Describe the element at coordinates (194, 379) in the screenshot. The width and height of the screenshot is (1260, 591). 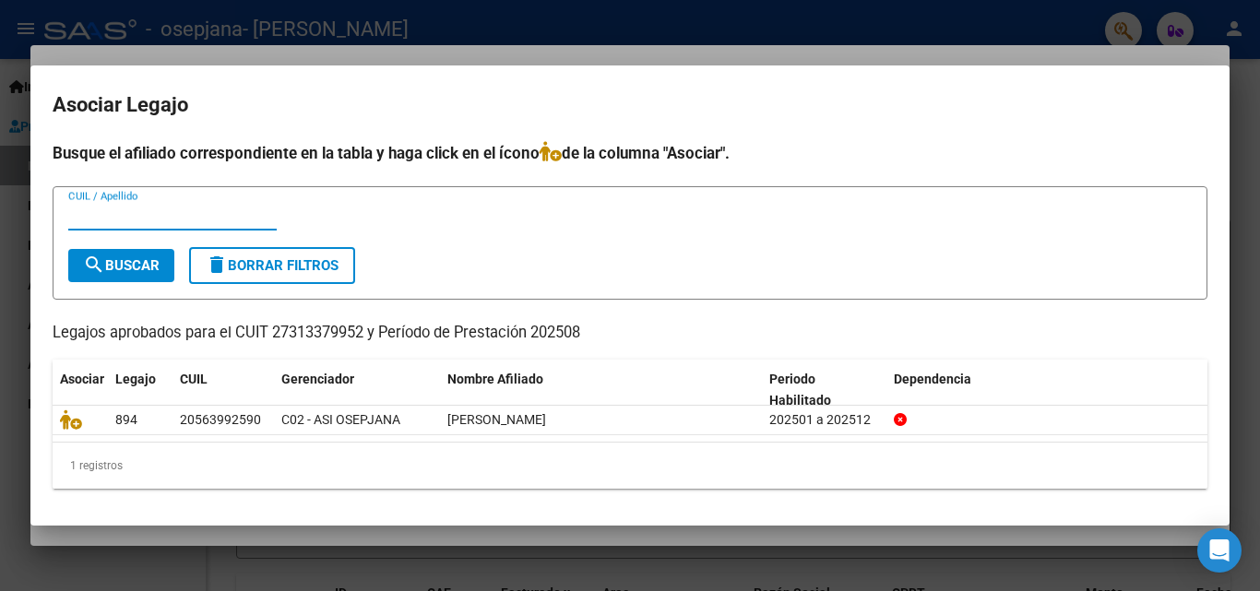
I see `span: CUIL` at that location.